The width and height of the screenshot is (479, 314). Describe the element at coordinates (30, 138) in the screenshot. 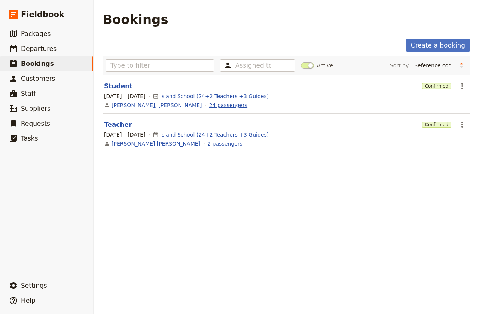

I see `span: Tasks` at that location.